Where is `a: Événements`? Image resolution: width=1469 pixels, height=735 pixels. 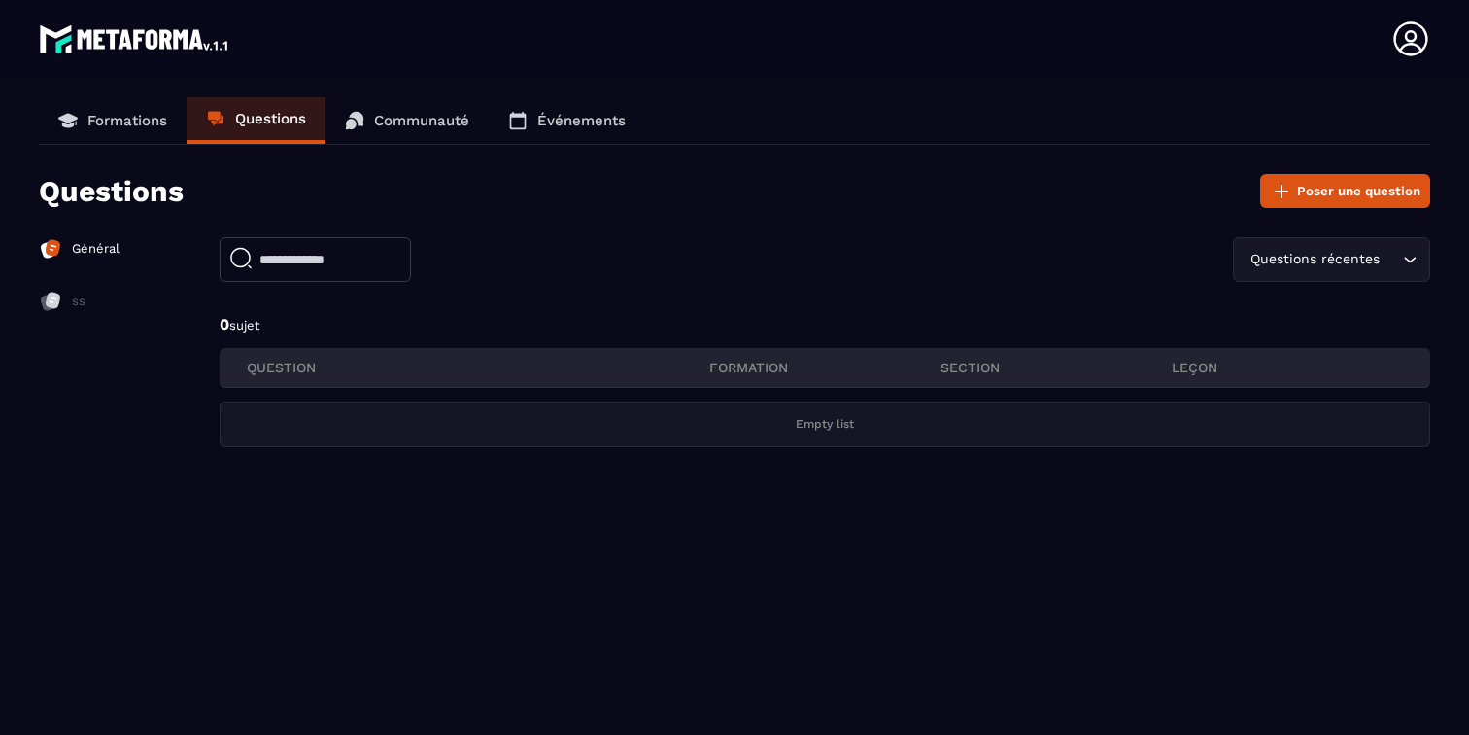 a: Événements is located at coordinates (567, 121).